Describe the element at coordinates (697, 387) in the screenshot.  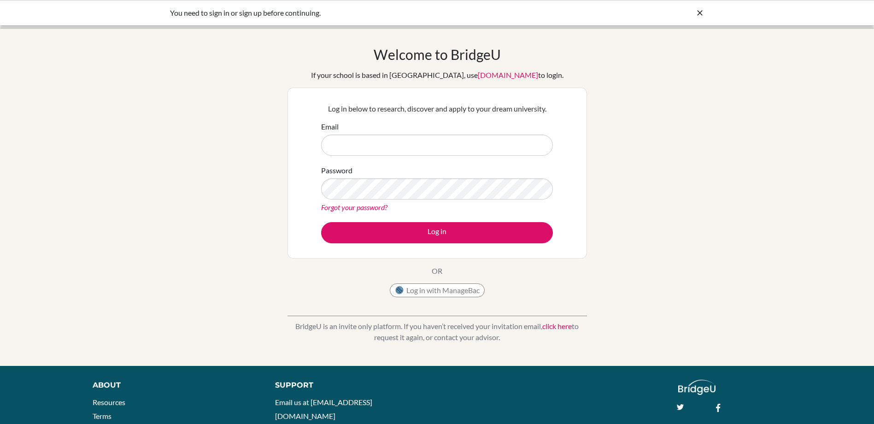
I see `img: logo_white@2x-f4f0deed5e89b7ecb1c2cc34c3e3d731f90f0f143d5ea2071677605dd97b5244.png` at that location.